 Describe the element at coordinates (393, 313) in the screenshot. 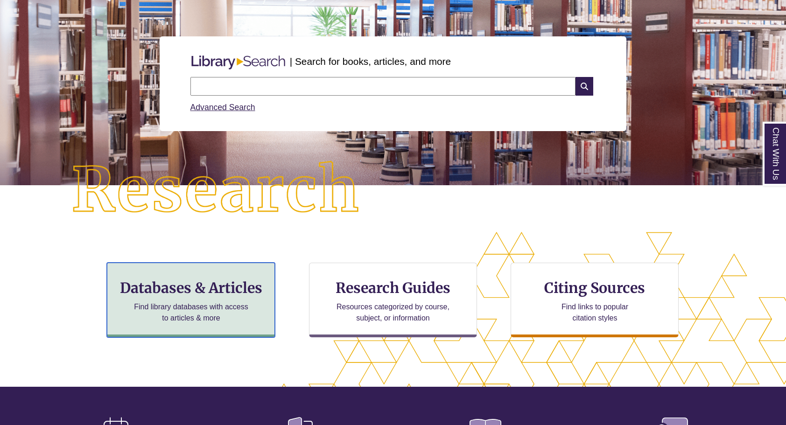

I see `p: Resources categorized by course, subject, or information` at that location.